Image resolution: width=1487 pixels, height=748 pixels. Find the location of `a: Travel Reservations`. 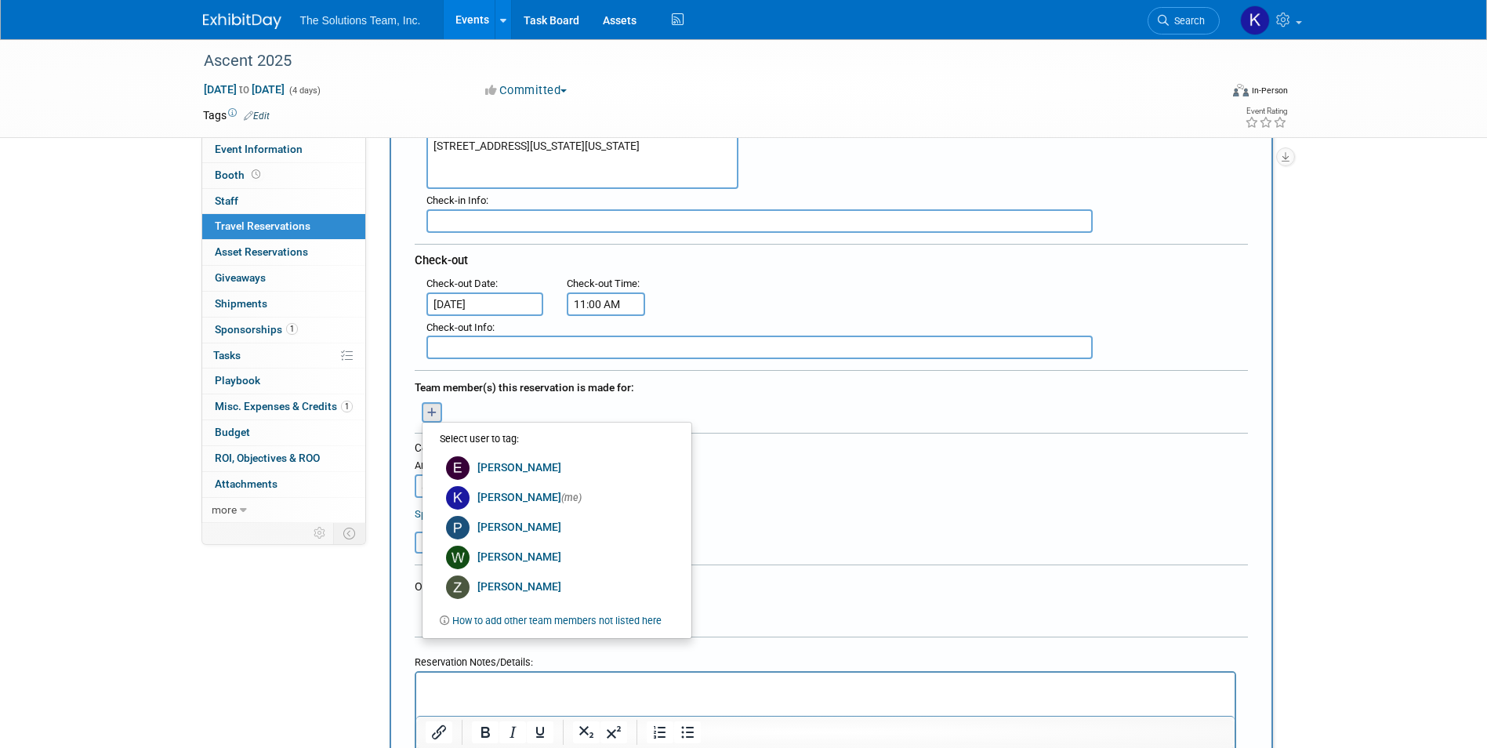

a: Travel Reservations is located at coordinates (284, 227).